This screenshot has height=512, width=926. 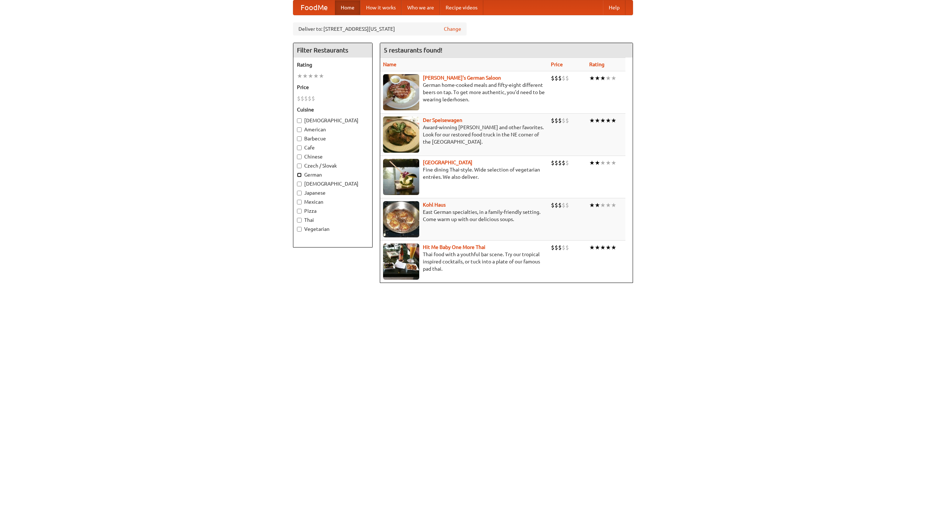 I want to click on a: Rating, so click(x=597, y=64).